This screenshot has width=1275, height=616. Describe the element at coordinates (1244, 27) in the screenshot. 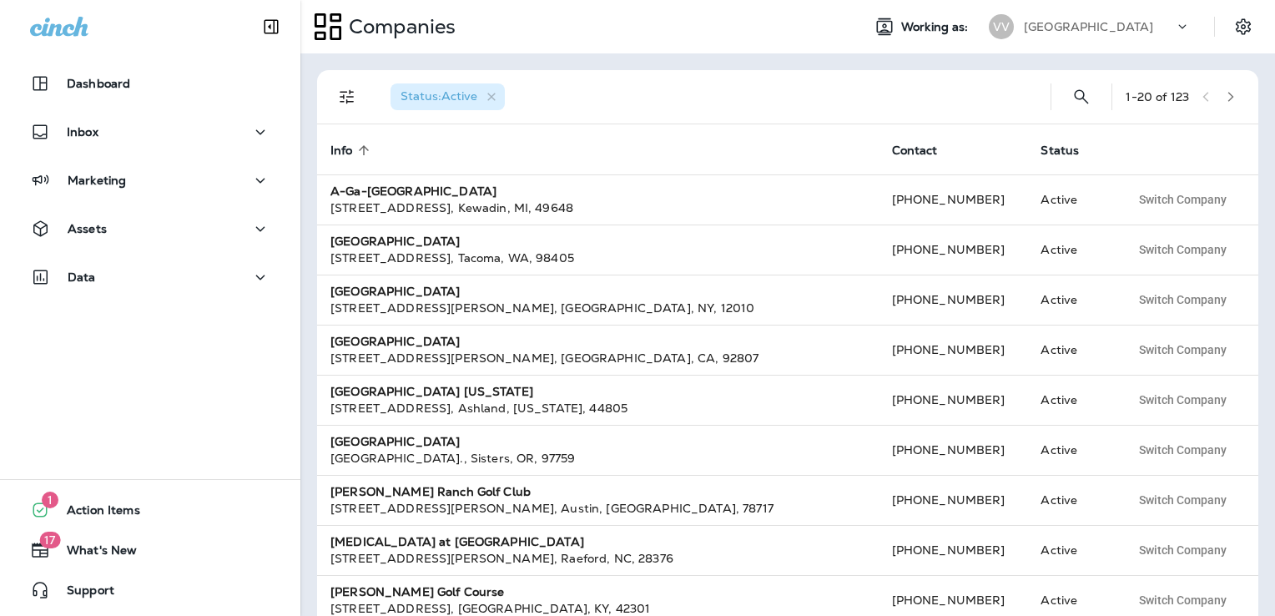

I see `button: Settings` at that location.